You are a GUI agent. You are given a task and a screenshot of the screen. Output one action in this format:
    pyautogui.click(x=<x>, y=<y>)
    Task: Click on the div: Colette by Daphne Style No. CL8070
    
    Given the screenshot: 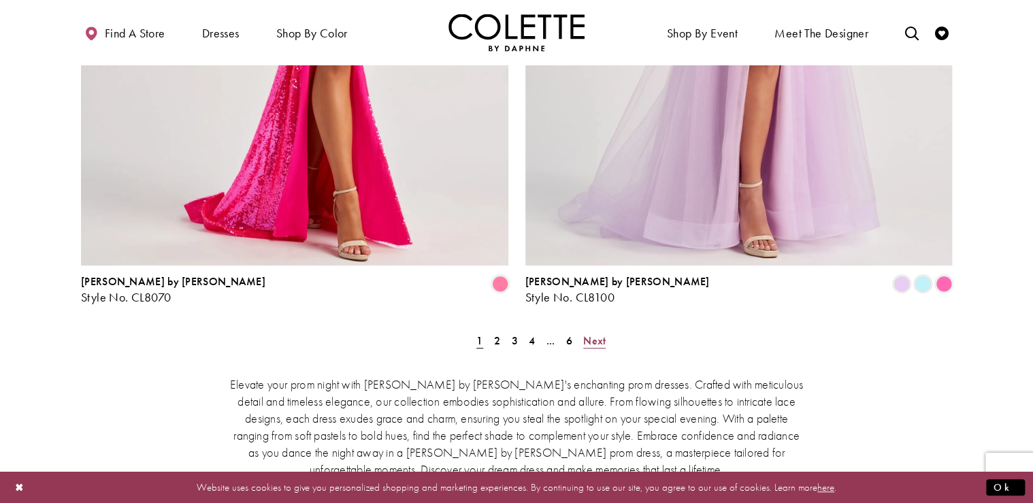 What is the action you would take?
    pyautogui.click(x=173, y=290)
    